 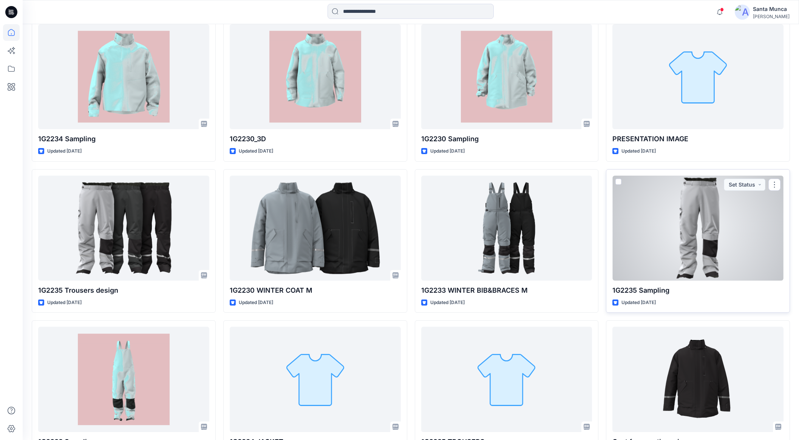 I want to click on p: 1G2230 WINTER COAT M, so click(x=315, y=291).